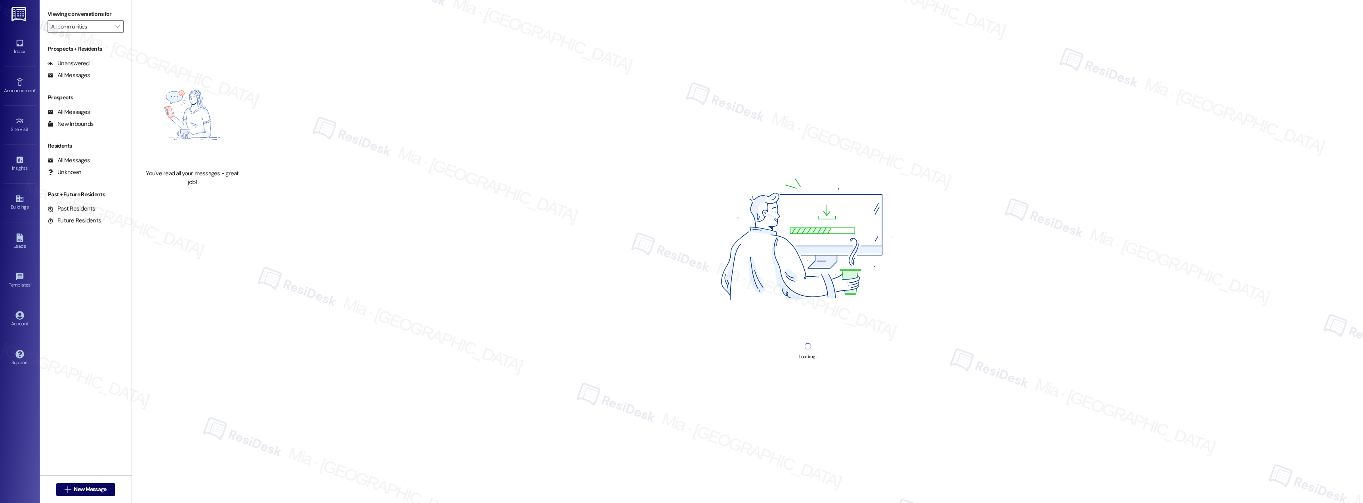  I want to click on div: Past Residents, so click(71, 209).